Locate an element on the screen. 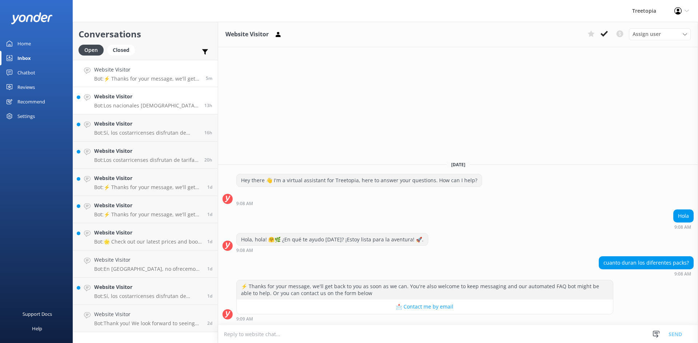 This screenshot has height=343, width=698. span: Sep 24 2025 07:47pm (UTC -06:00) America/Mexico_City is located at coordinates (210, 214).